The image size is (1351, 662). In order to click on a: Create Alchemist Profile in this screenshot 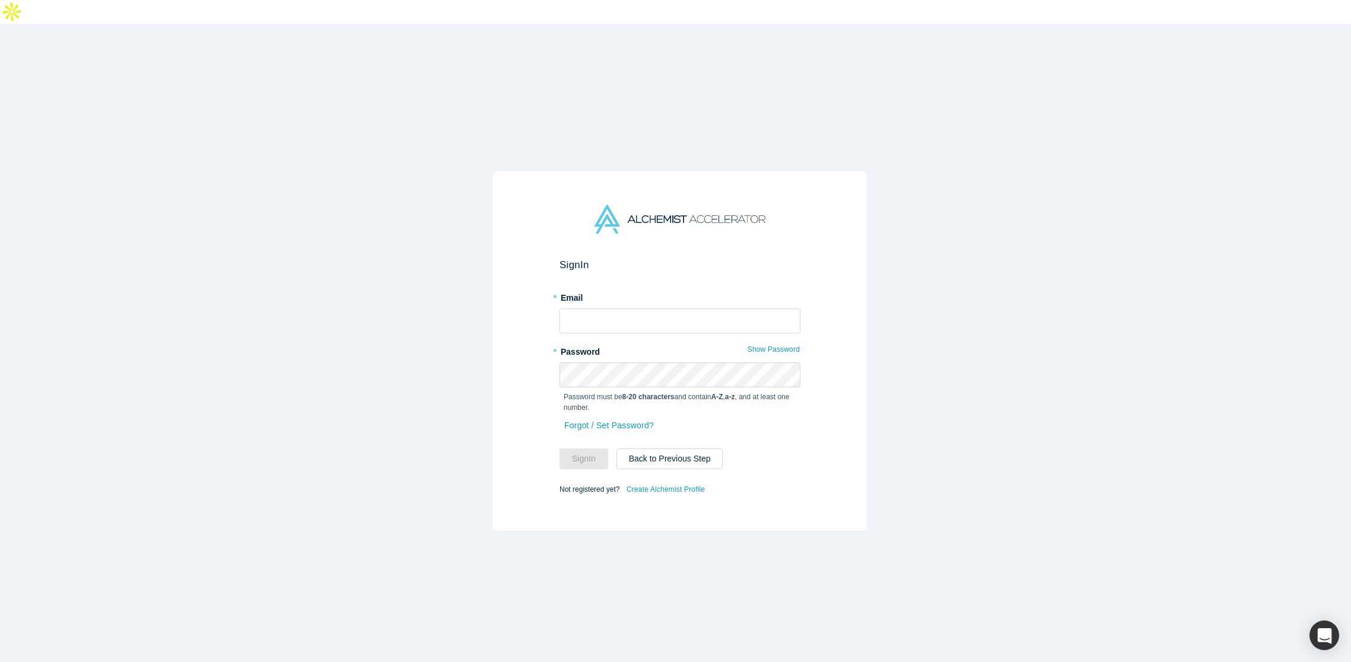, I will do `click(666, 489)`.